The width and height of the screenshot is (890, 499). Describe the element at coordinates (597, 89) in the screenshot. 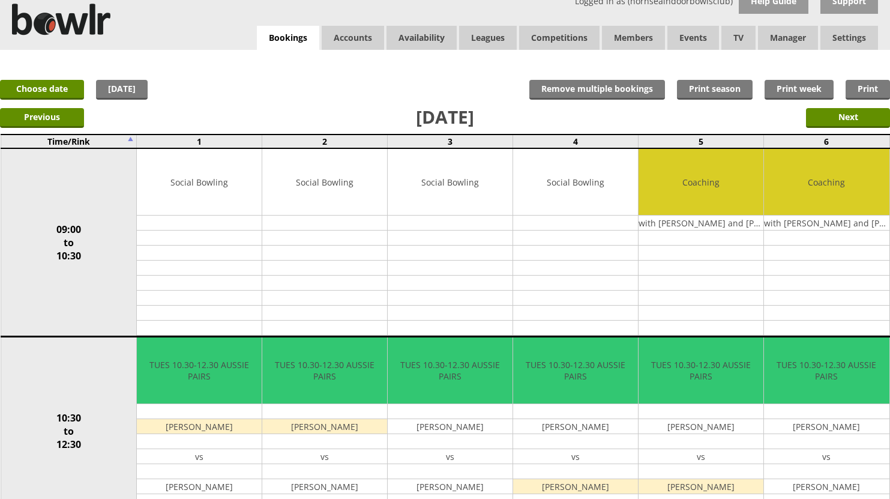

I see `input: Remove multiple bookings` at that location.